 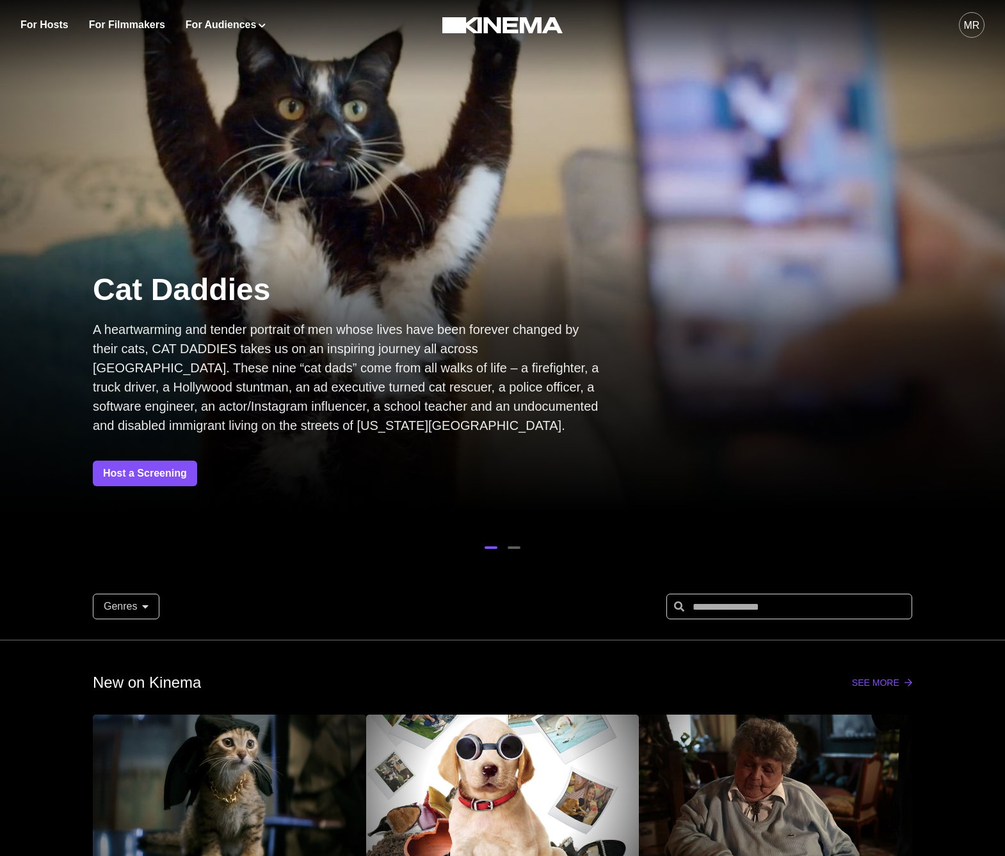 I want to click on a: For Hosts, so click(x=44, y=25).